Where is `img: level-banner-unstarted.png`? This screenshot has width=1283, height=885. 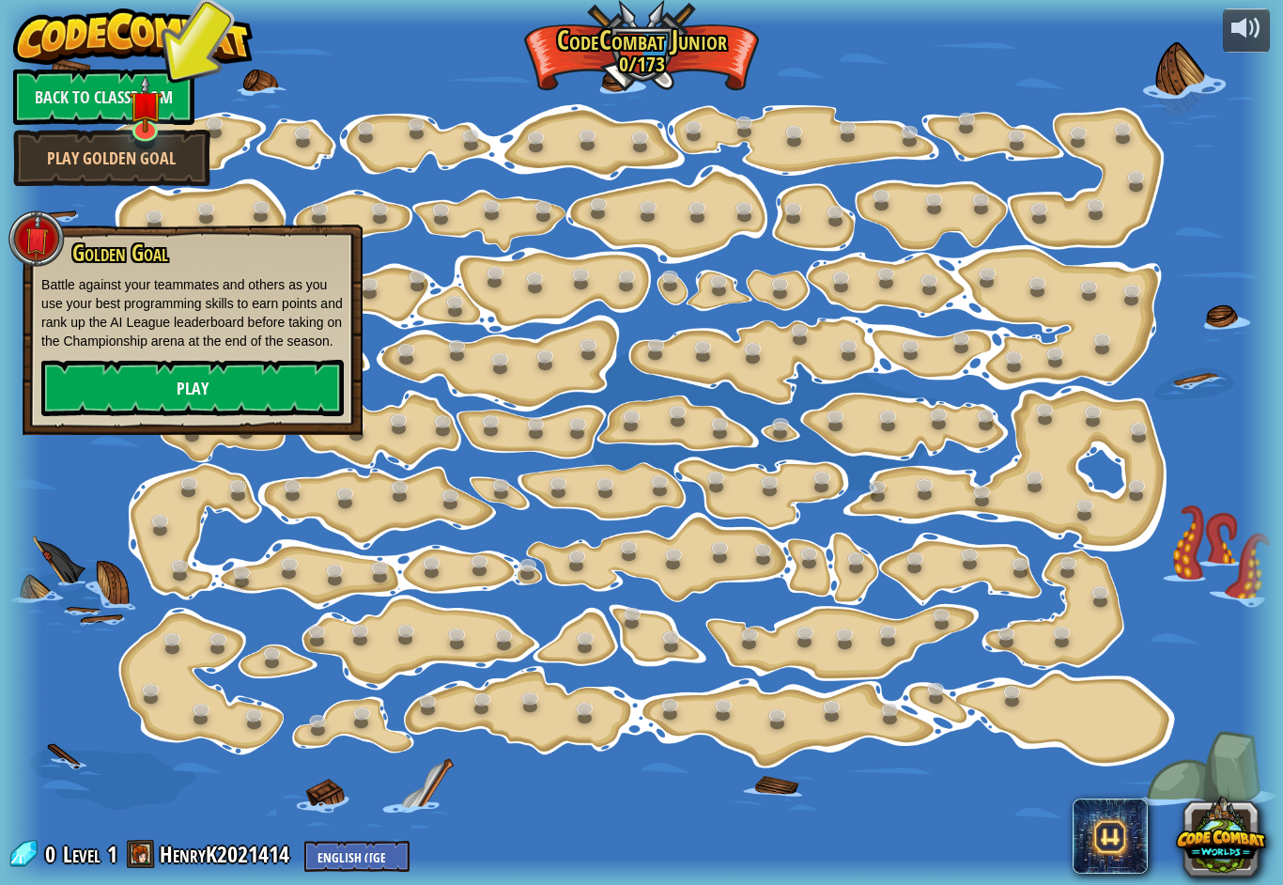 img: level-banner-unstarted.png is located at coordinates (145, 104).